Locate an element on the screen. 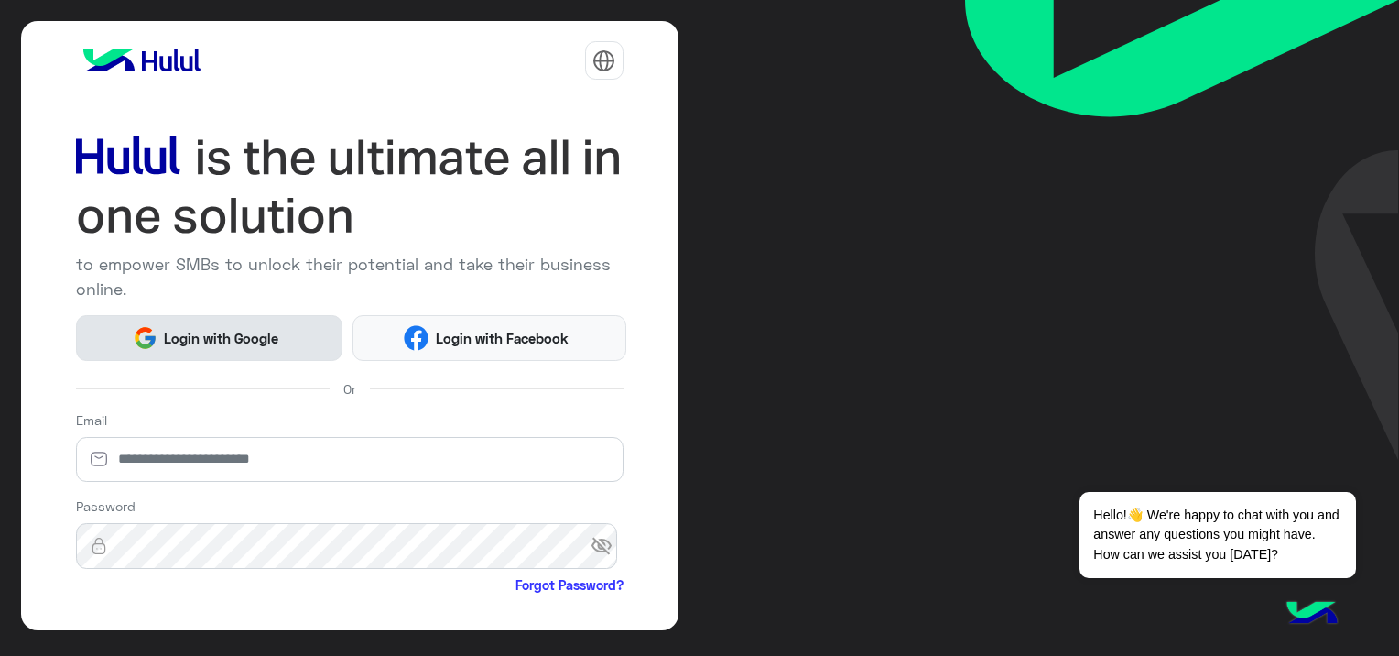  img: lock is located at coordinates (99, 546).